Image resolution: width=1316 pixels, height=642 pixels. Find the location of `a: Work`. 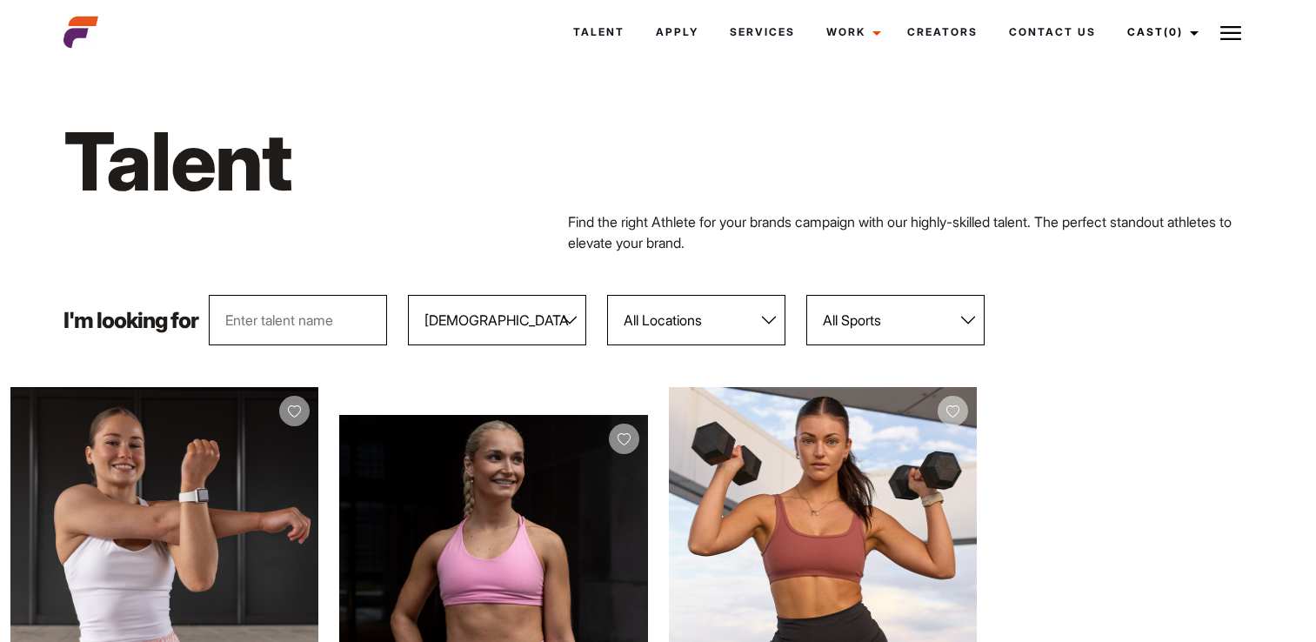

a: Work is located at coordinates (851, 32).